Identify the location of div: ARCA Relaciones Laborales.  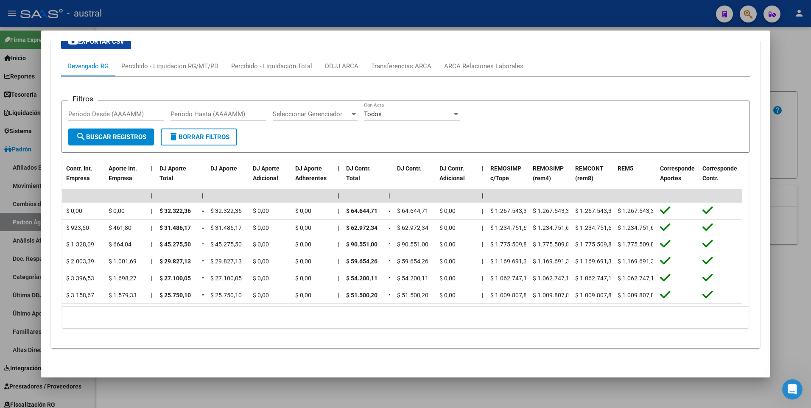
(484, 66).